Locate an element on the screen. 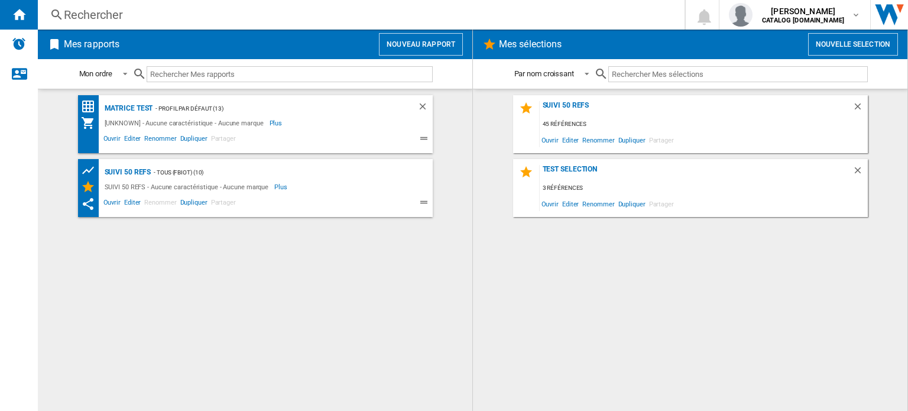 Image resolution: width=908 pixels, height=411 pixels. div: Par nom croissant is located at coordinates (544, 73).